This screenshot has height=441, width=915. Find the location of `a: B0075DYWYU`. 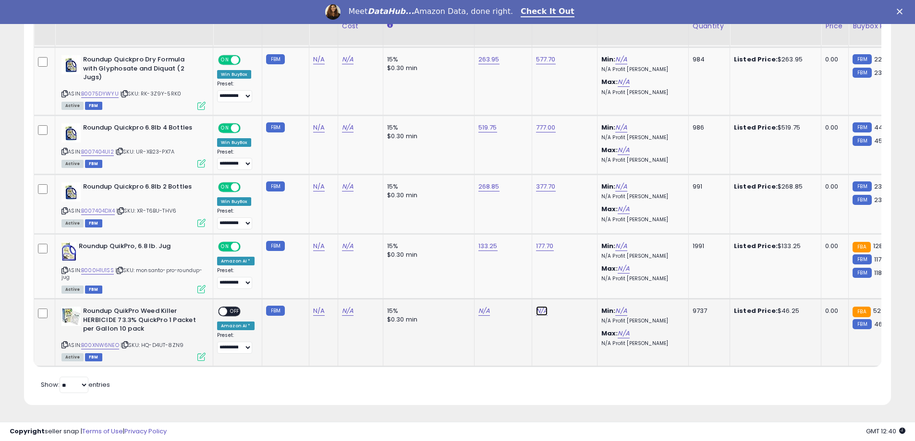

a: B0075DYWYU is located at coordinates (100, 94).